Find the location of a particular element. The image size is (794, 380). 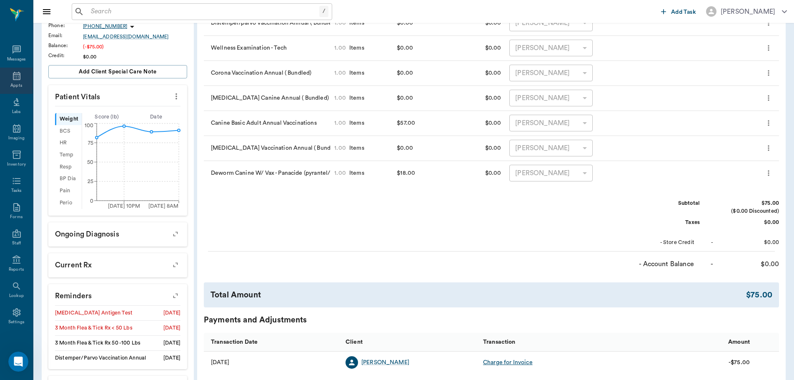

div: Taxes is located at coordinates (668, 222).